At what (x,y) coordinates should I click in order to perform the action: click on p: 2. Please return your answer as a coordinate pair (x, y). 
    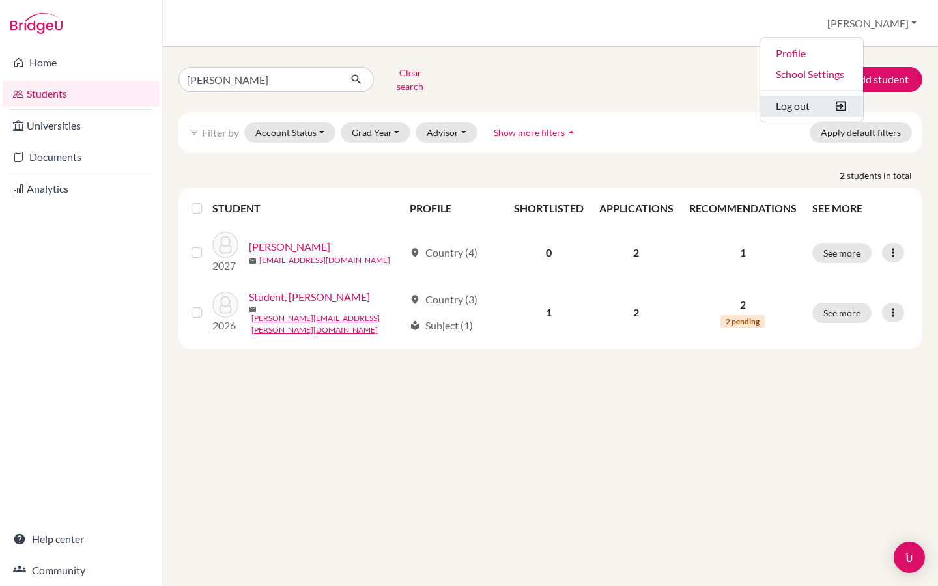
    Looking at the image, I should click on (742, 305).